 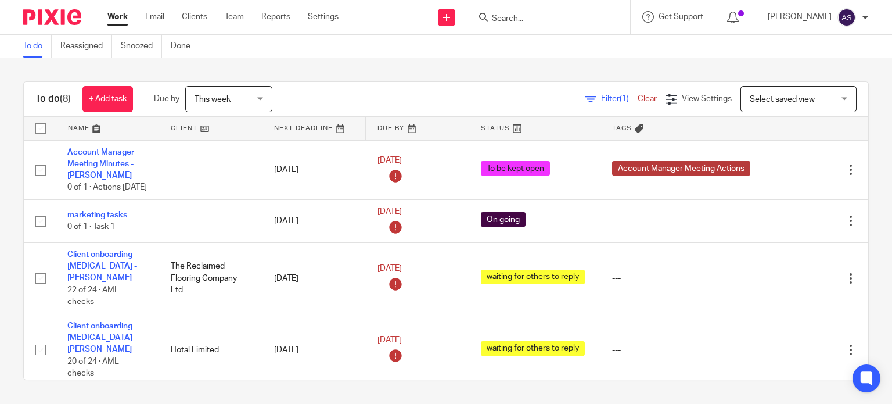 What do you see at coordinates (625, 99) in the screenshot?
I see `span: (1)` at bounding box center [625, 99].